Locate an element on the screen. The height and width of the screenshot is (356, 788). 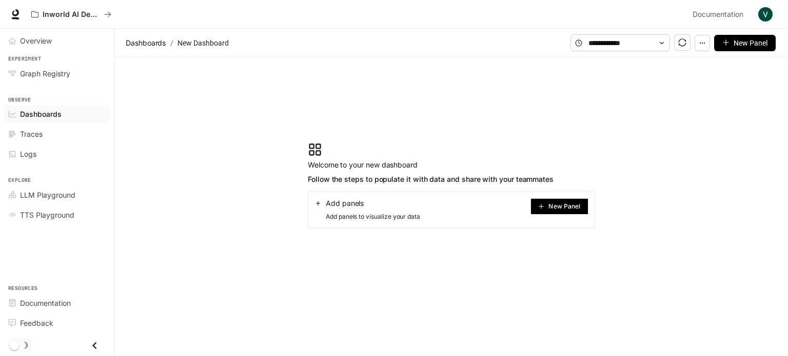
a: Traces is located at coordinates (57, 134).